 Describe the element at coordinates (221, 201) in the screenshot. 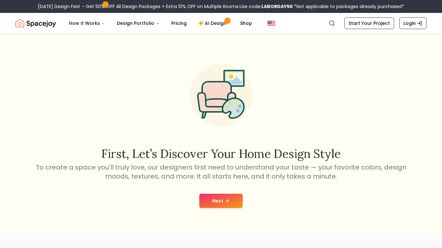

I see `button: Next` at that location.